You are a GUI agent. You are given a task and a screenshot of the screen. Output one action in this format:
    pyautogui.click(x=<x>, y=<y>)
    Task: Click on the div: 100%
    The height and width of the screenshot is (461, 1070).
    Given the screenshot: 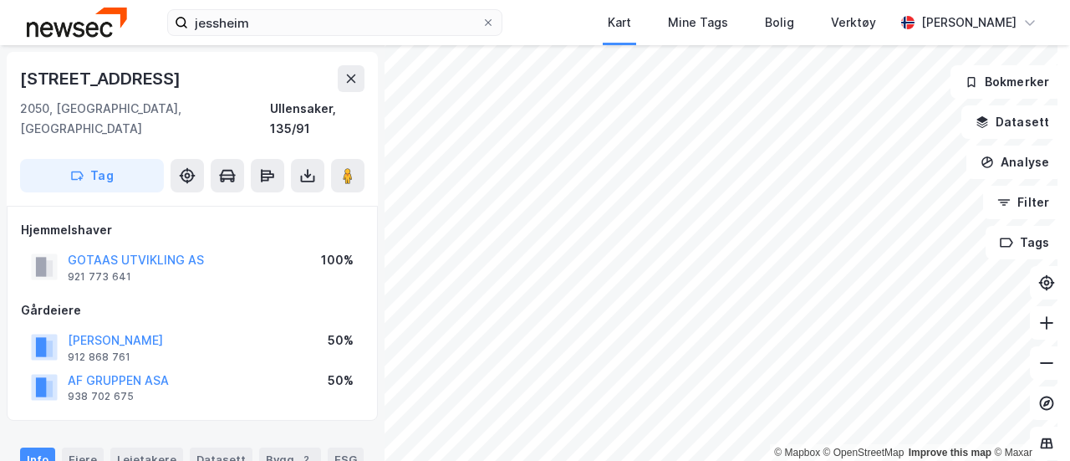 What is the action you would take?
    pyautogui.click(x=337, y=260)
    